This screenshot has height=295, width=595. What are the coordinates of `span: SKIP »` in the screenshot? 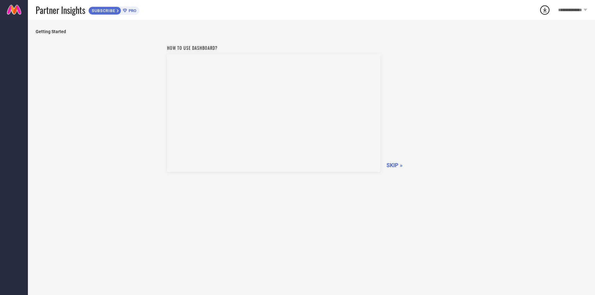 It's located at (394, 165).